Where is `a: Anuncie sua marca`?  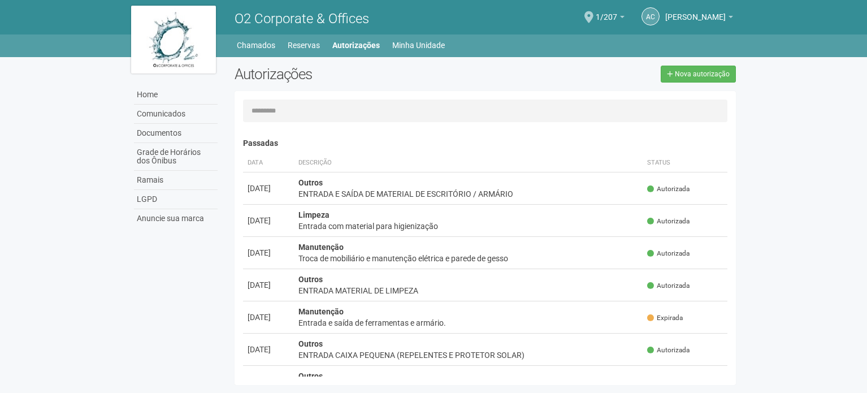
a: Anuncie sua marca is located at coordinates (176, 218).